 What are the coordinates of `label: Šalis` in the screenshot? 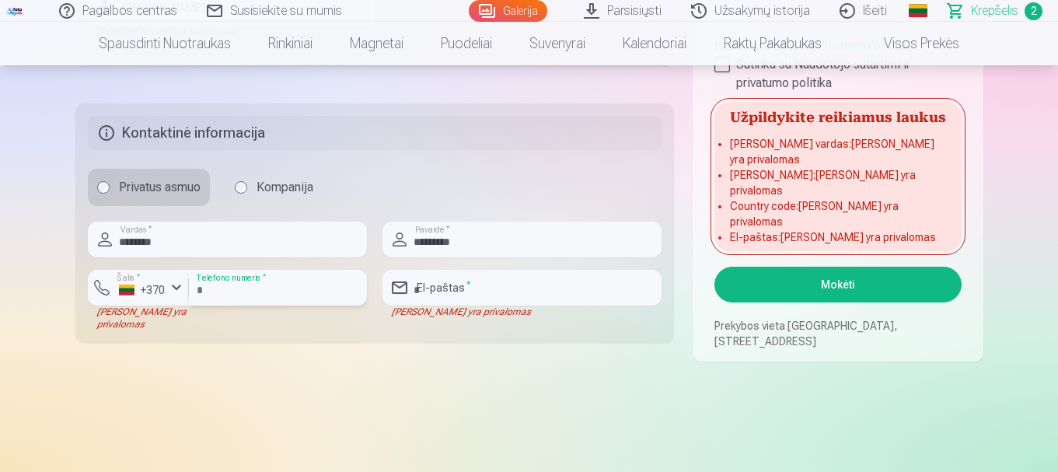 It's located at (128, 277).